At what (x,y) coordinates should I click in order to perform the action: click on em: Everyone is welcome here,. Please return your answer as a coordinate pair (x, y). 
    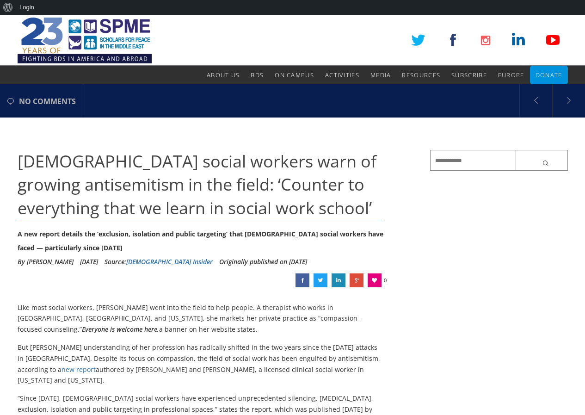
    Looking at the image, I should click on (120, 329).